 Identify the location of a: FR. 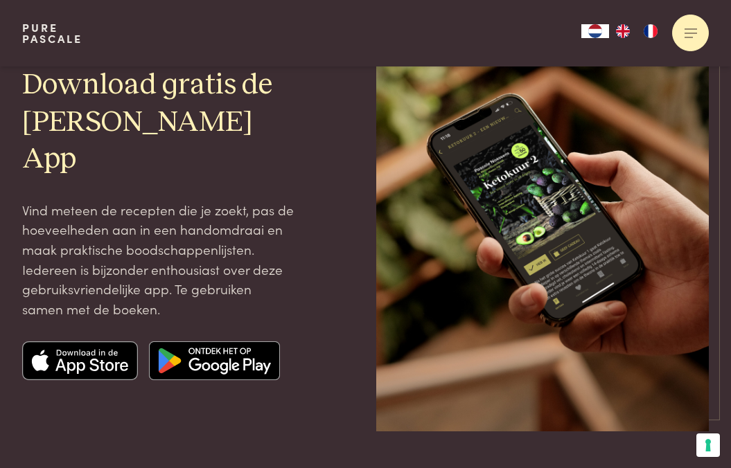
(651, 31).